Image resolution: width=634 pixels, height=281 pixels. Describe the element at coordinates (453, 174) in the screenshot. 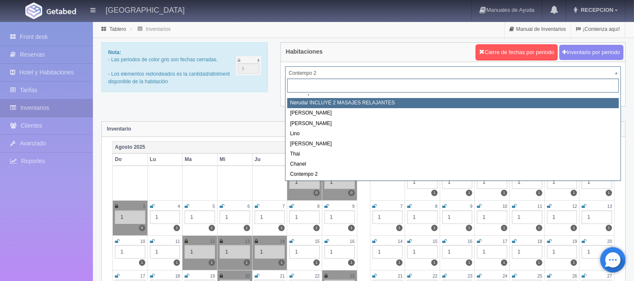

I see `div: Contempo 2` at that location.